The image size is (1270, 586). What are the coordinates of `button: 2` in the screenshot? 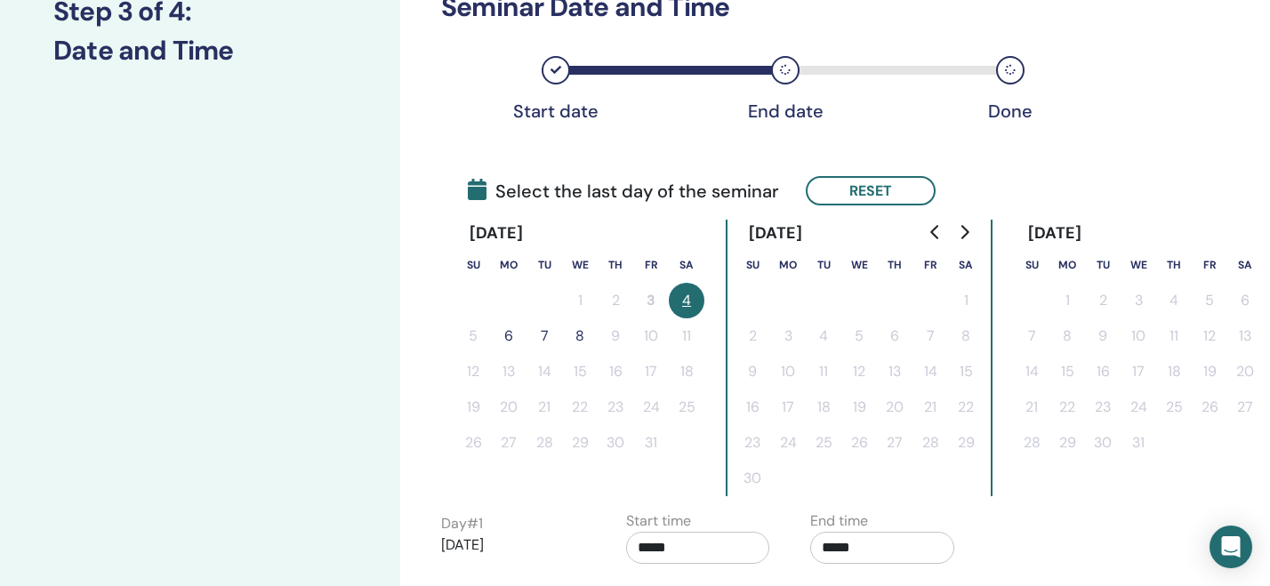 It's located at (752, 336).